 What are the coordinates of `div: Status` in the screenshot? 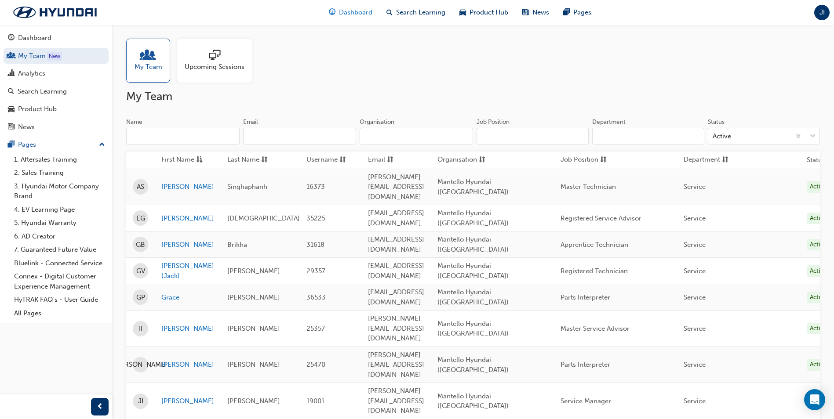 It's located at (716, 122).